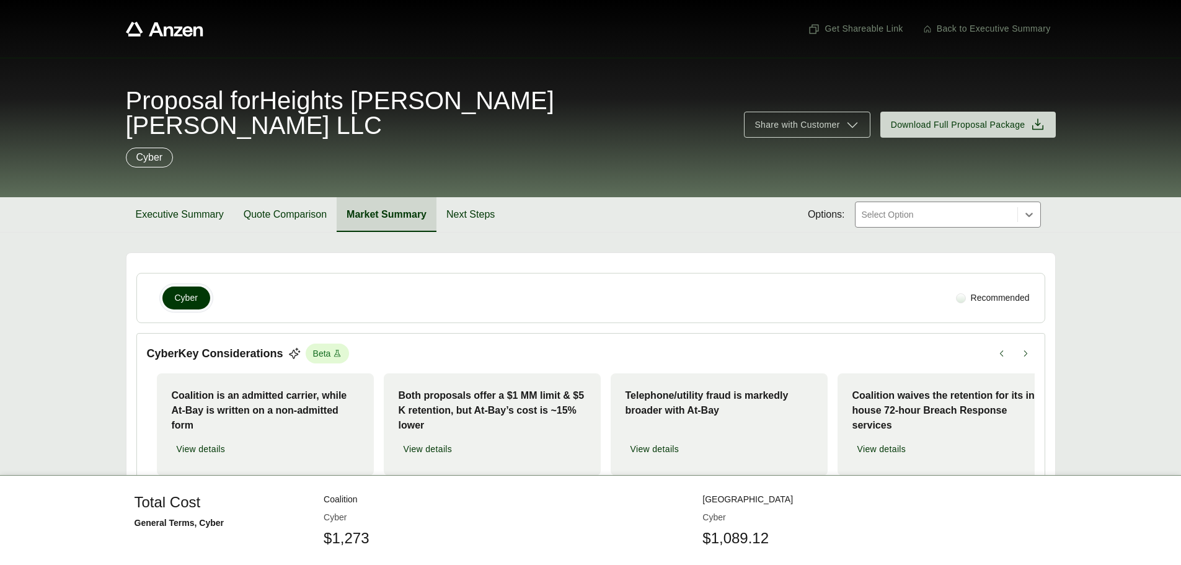 This screenshot has height=565, width=1181. I want to click on span: Get Shareable Link, so click(856, 29).